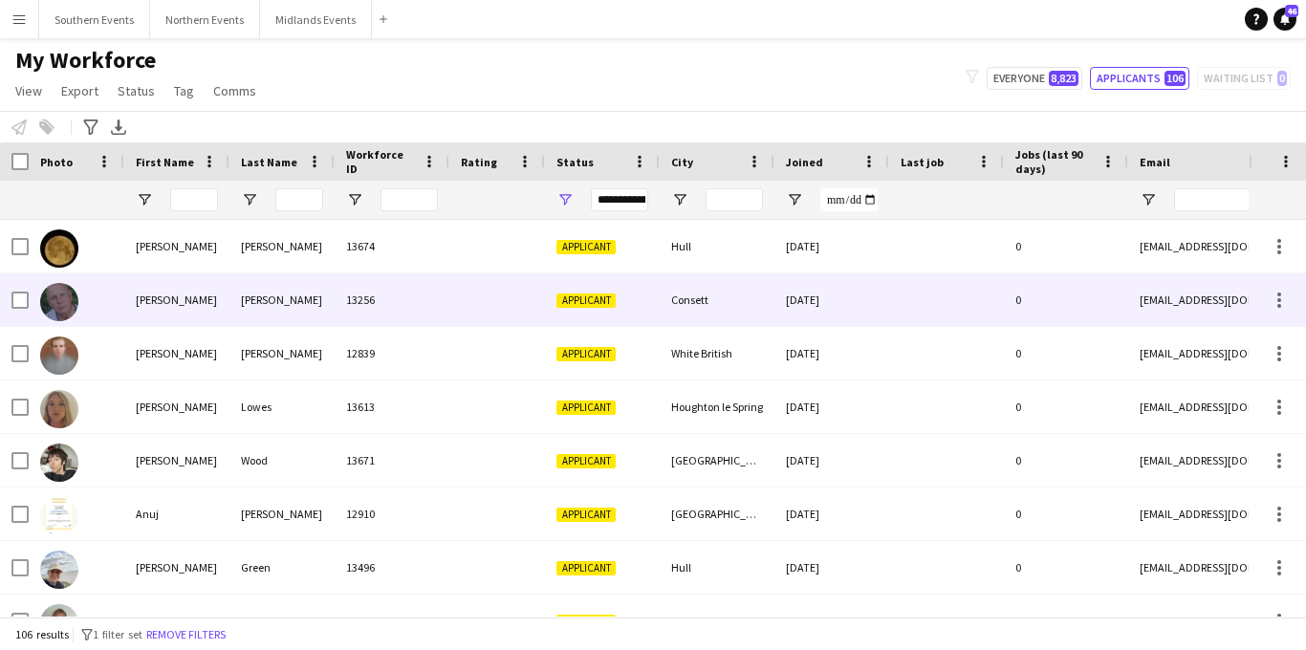  What do you see at coordinates (59, 409) in the screenshot?
I see `img: Annabelle Lowes` at bounding box center [59, 409].